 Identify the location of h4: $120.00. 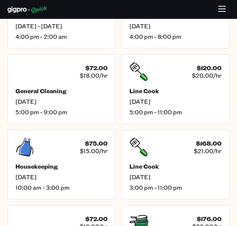
(210, 68).